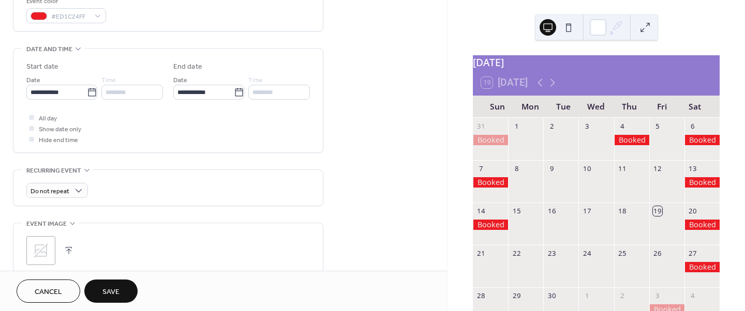  What do you see at coordinates (42, 67) in the screenshot?
I see `div: Start date` at bounding box center [42, 67].